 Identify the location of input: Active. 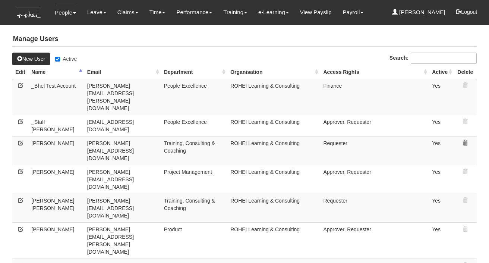
(57, 59).